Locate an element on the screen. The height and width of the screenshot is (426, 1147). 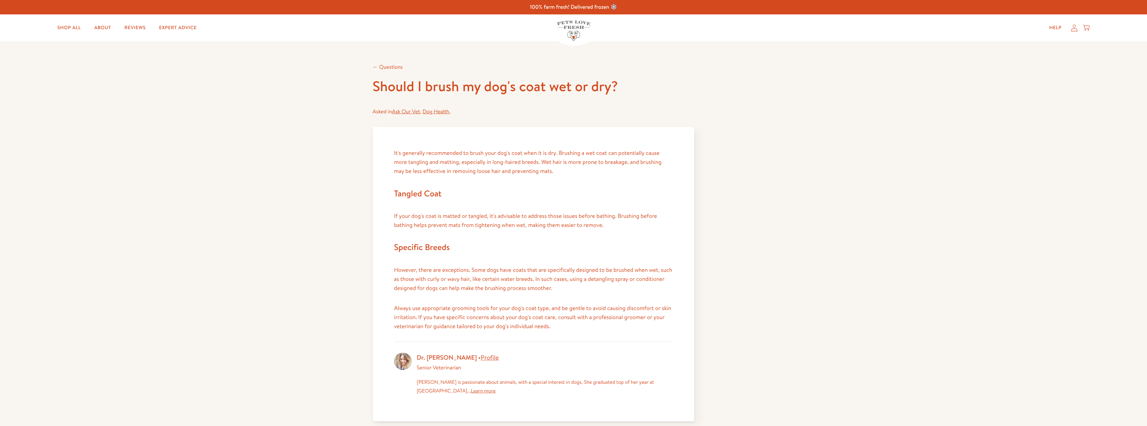
h1: Should I brush my dog's coat wet or dry? is located at coordinates (533, 86).